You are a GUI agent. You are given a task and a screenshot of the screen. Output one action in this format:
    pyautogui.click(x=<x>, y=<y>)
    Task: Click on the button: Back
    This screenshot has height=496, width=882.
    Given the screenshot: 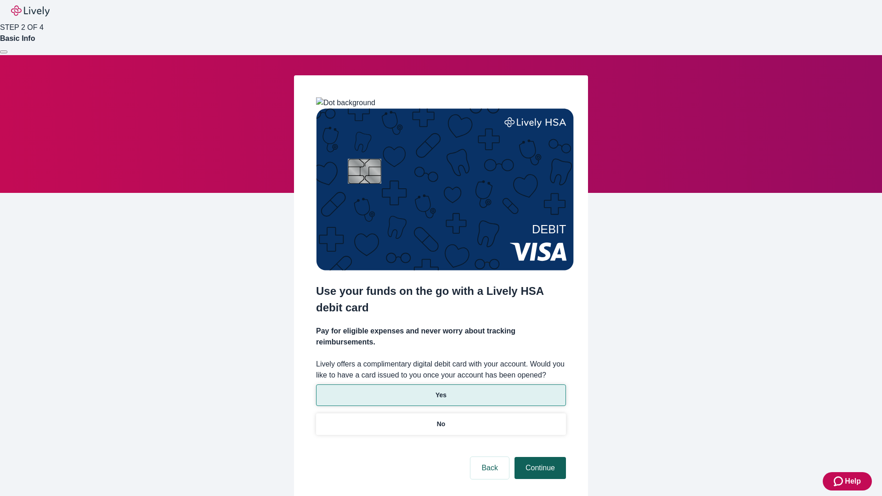 What is the action you would take?
    pyautogui.click(x=490, y=468)
    